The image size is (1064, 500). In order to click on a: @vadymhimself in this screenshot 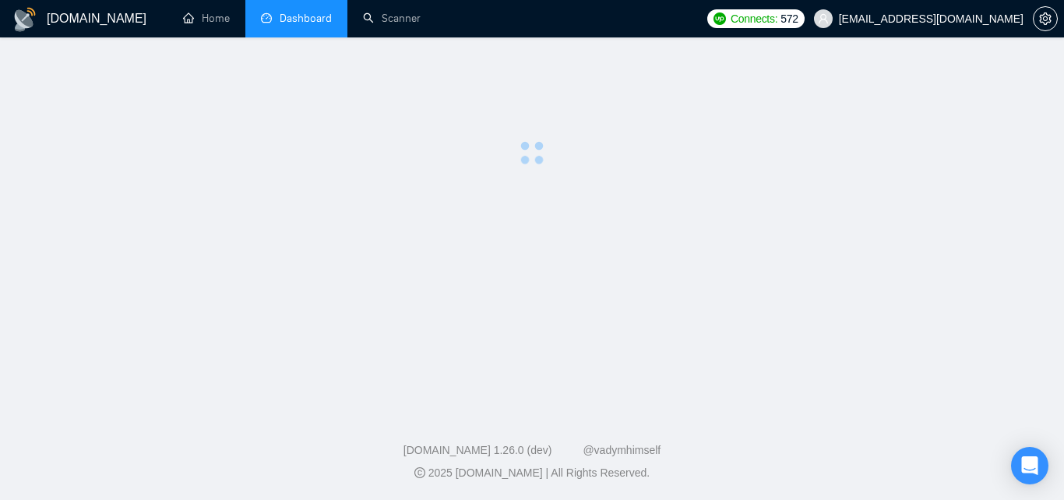, I will do `click(622, 450)`.